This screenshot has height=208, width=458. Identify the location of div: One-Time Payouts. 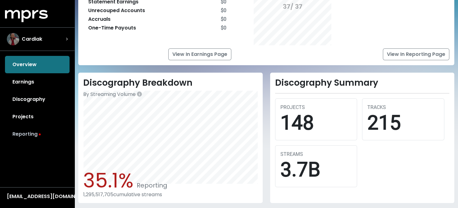
(112, 28).